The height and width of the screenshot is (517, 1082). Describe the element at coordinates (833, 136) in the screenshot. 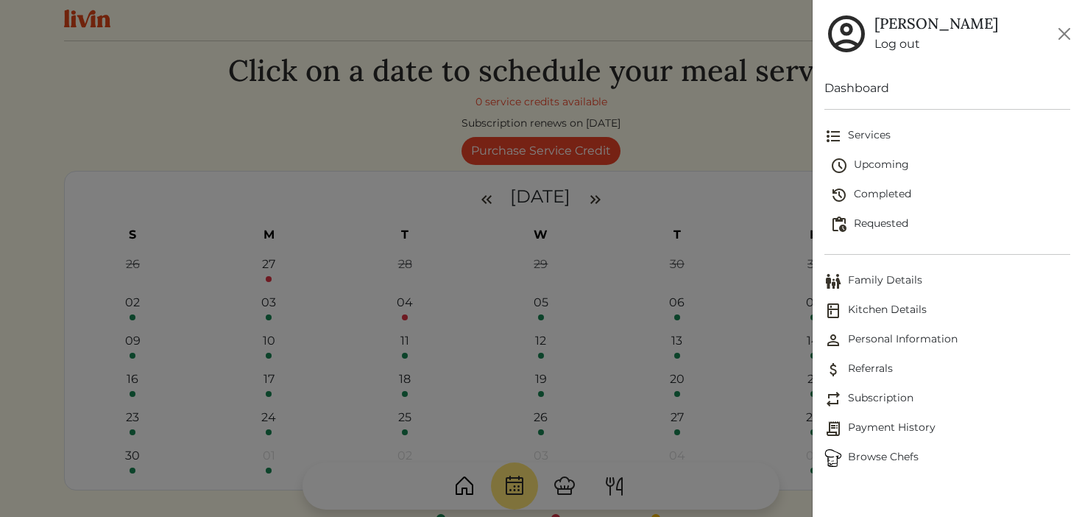

I see `img: format_list_bulleted-ebc7f0161ee23162107b508e562e81cd567eeab2455044221954b09d19068e74.svg` at that location.